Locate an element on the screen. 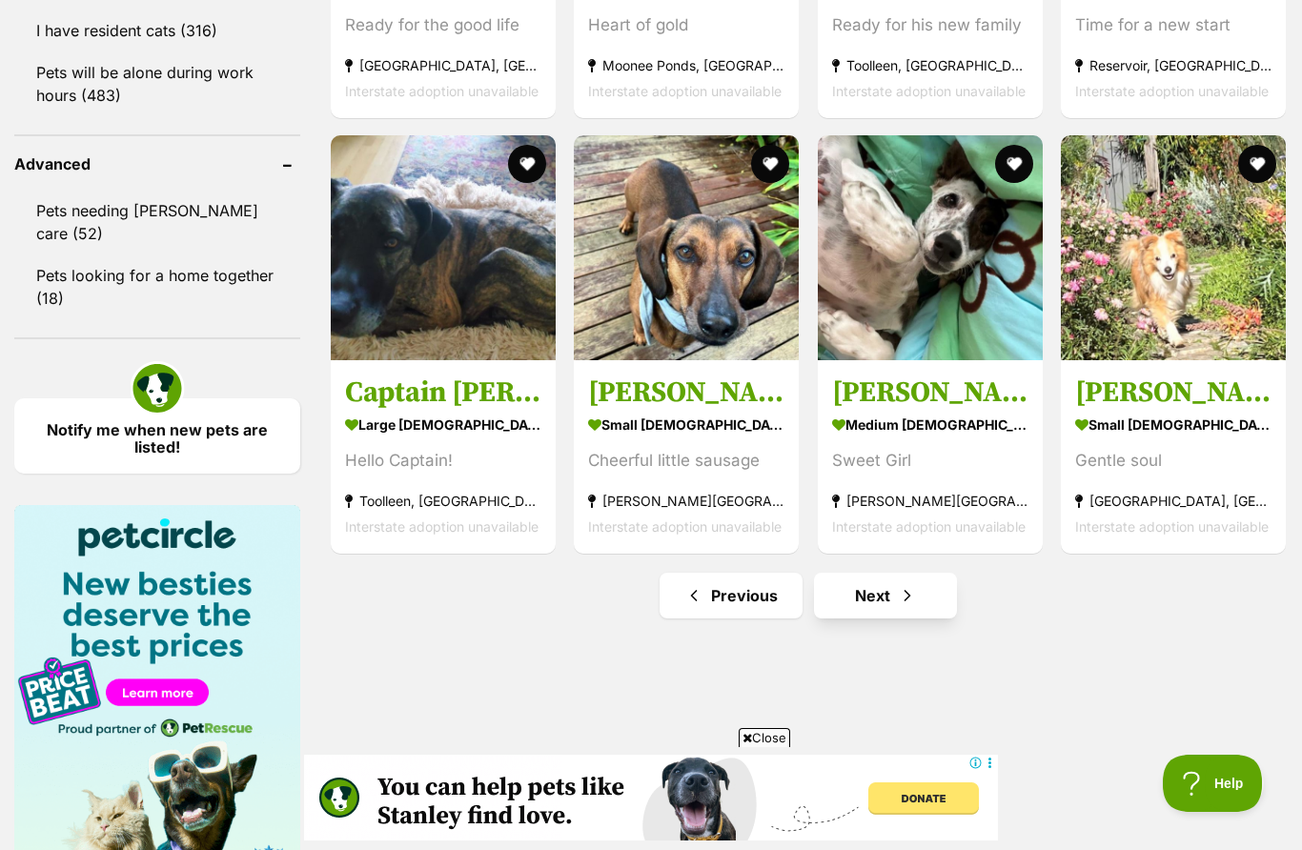  div: Heart of gold is located at coordinates (686, 24).